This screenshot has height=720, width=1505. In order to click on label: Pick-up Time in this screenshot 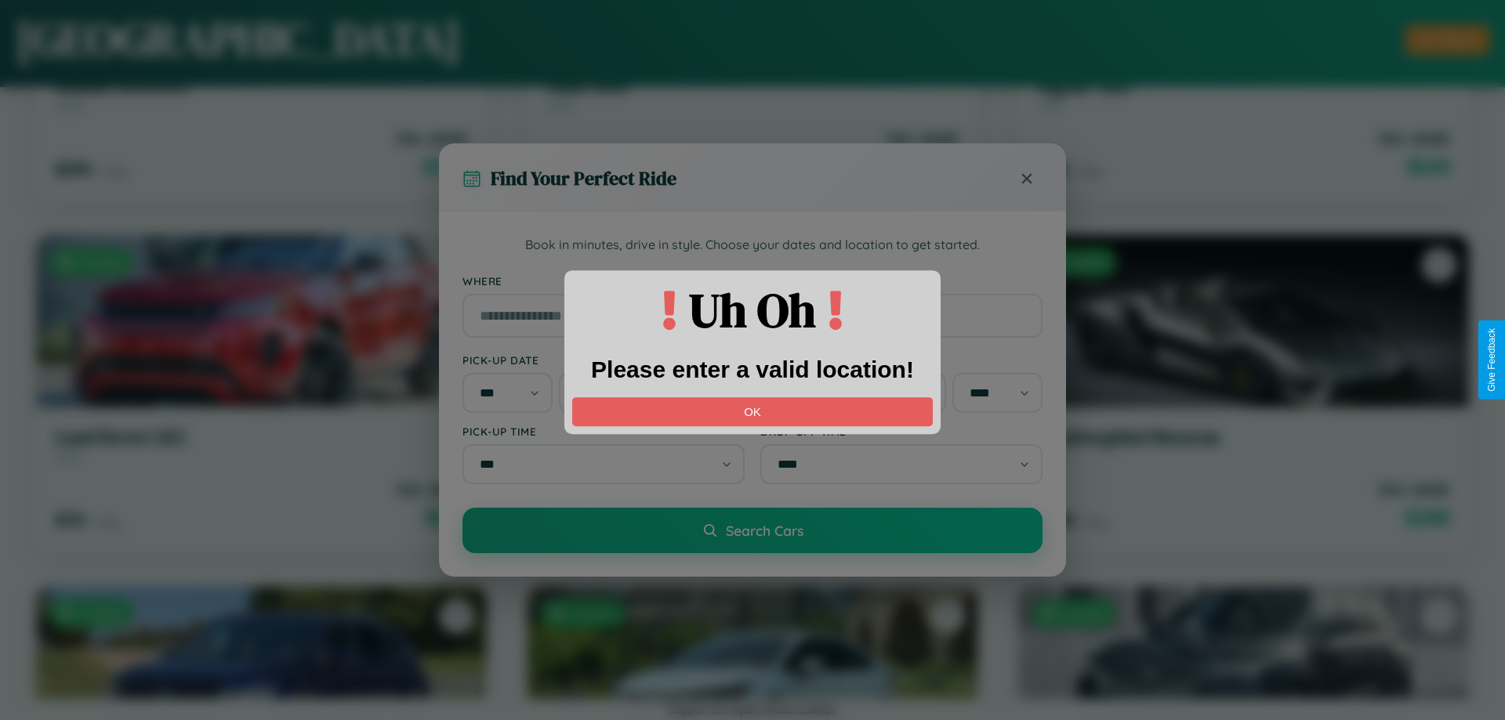, I will do `click(603, 431)`.